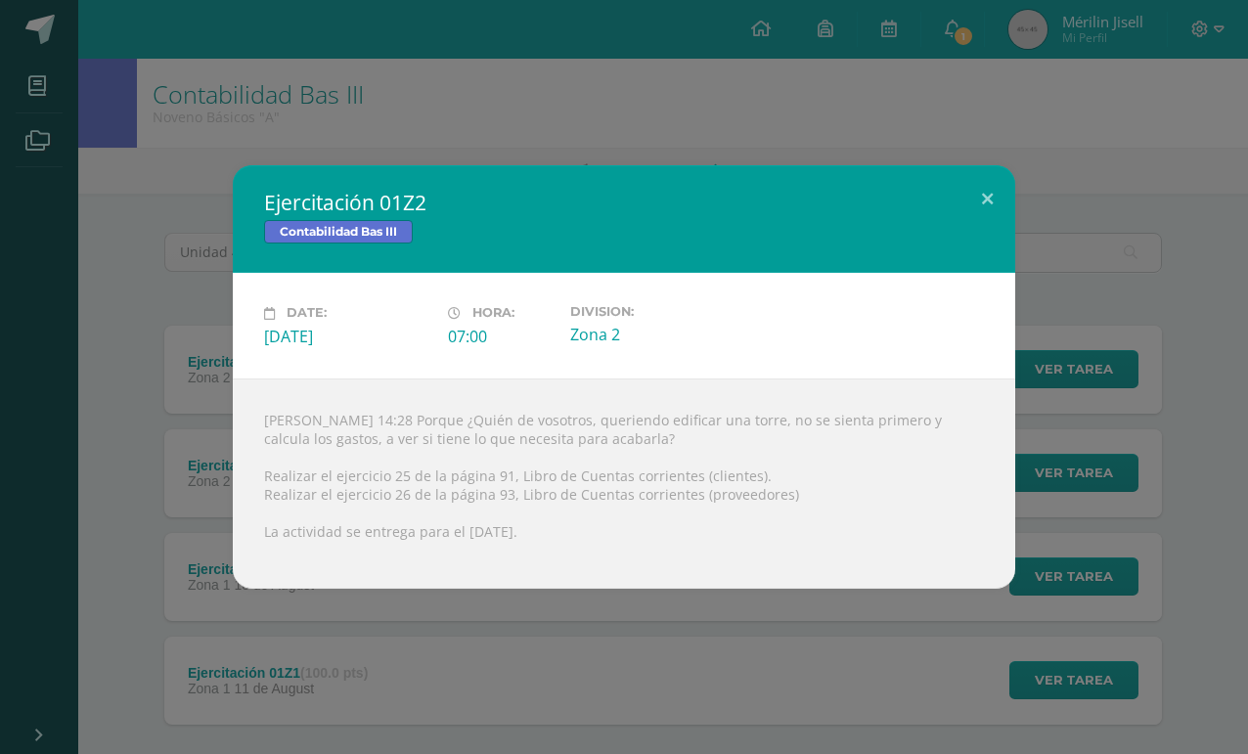 This screenshot has width=1248, height=754. What do you see at coordinates (306, 313) in the screenshot?
I see `span: Date:` at bounding box center [306, 313].